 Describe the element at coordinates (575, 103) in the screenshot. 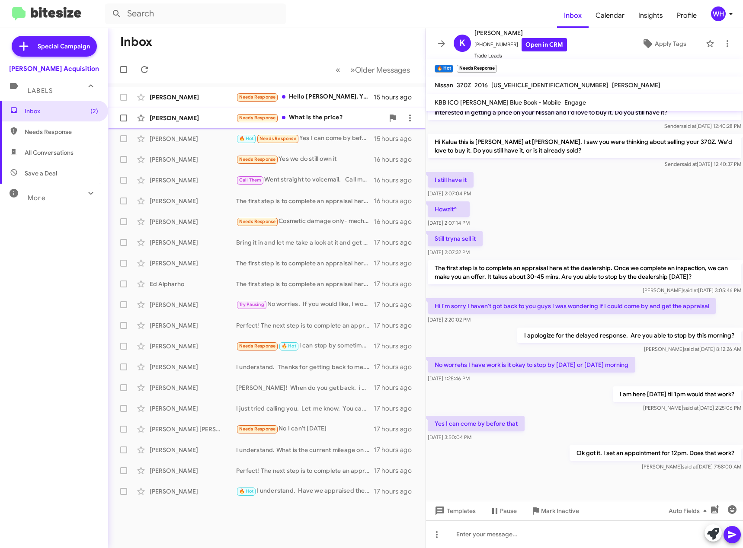

I see `span: Engage` at that location.